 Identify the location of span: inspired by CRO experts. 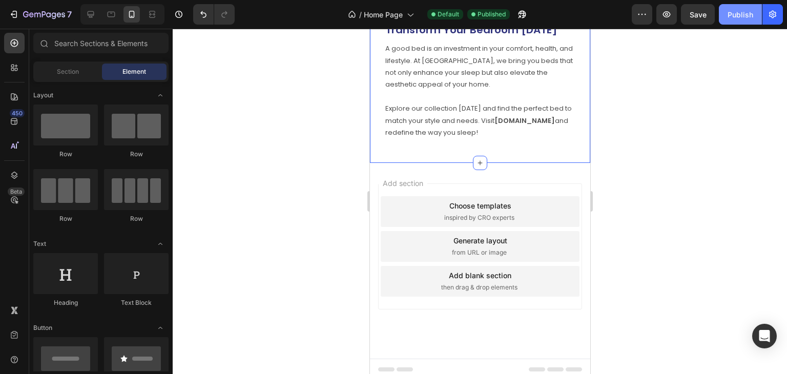
(109, 189).